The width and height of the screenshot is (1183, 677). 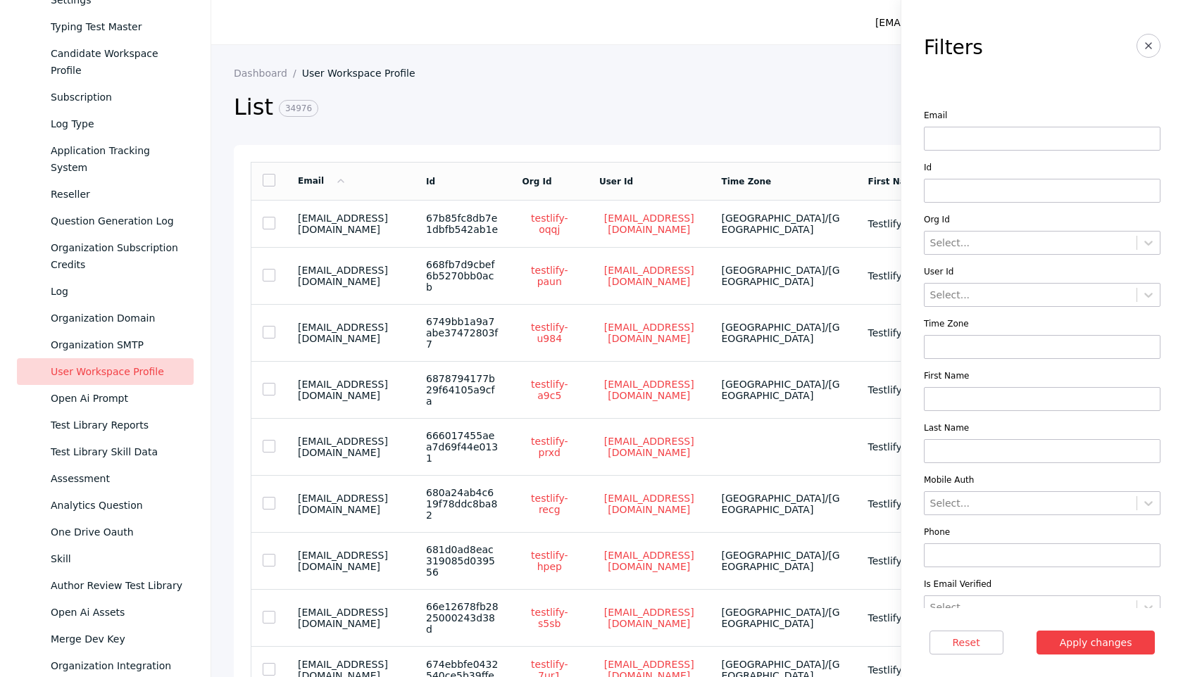 I want to click on div: Log, so click(x=116, y=291).